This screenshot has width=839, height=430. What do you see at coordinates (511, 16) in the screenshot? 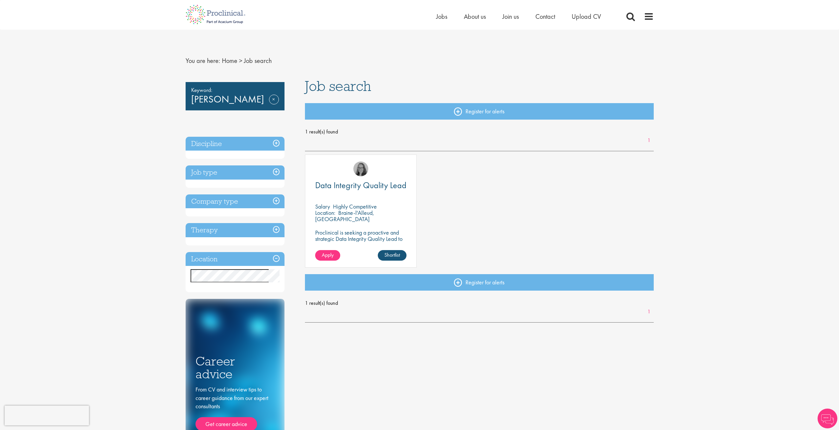
I see `a: Join us` at bounding box center [511, 16].